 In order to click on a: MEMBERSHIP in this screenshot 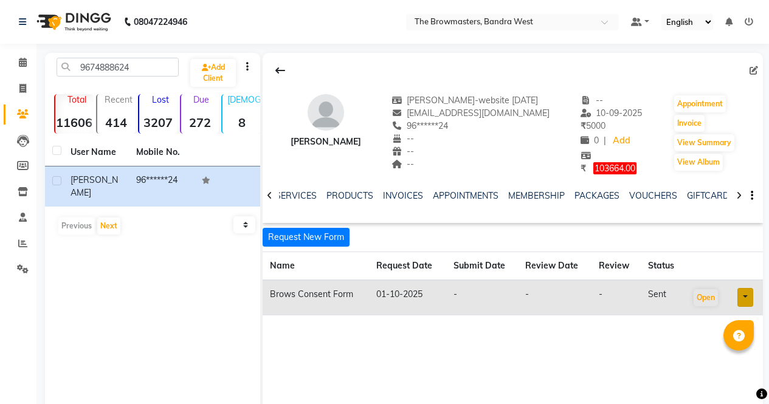, I will do `click(536, 196)`.